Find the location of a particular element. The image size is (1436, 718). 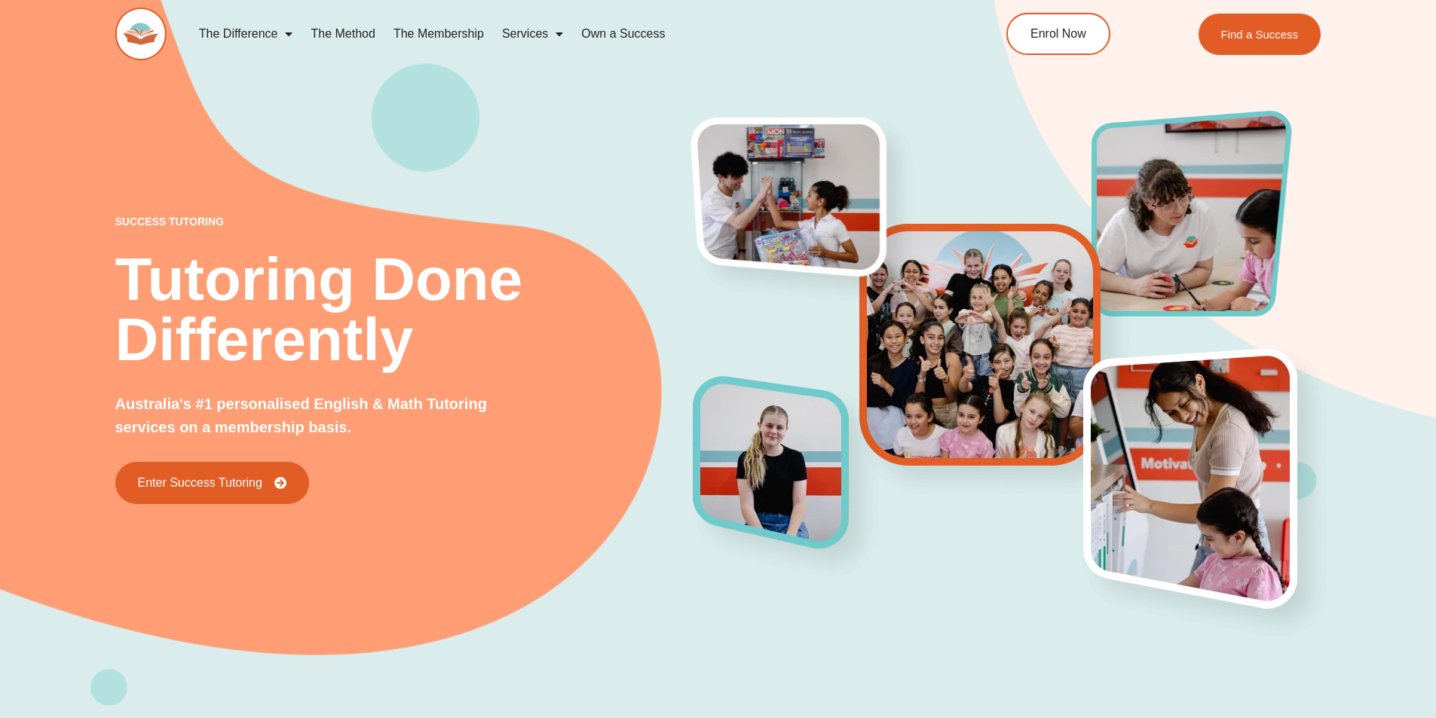

a: Enrol Now is located at coordinates (1058, 34).